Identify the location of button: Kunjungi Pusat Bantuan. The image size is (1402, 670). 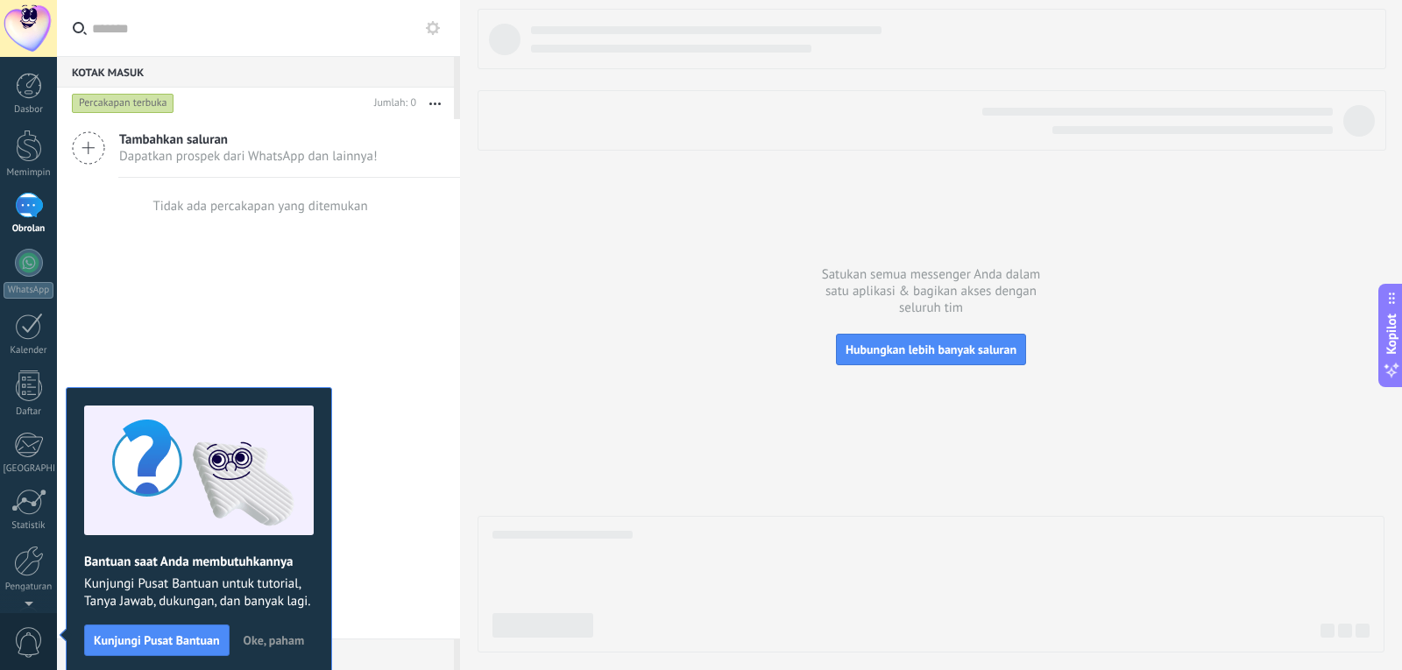
(157, 640).